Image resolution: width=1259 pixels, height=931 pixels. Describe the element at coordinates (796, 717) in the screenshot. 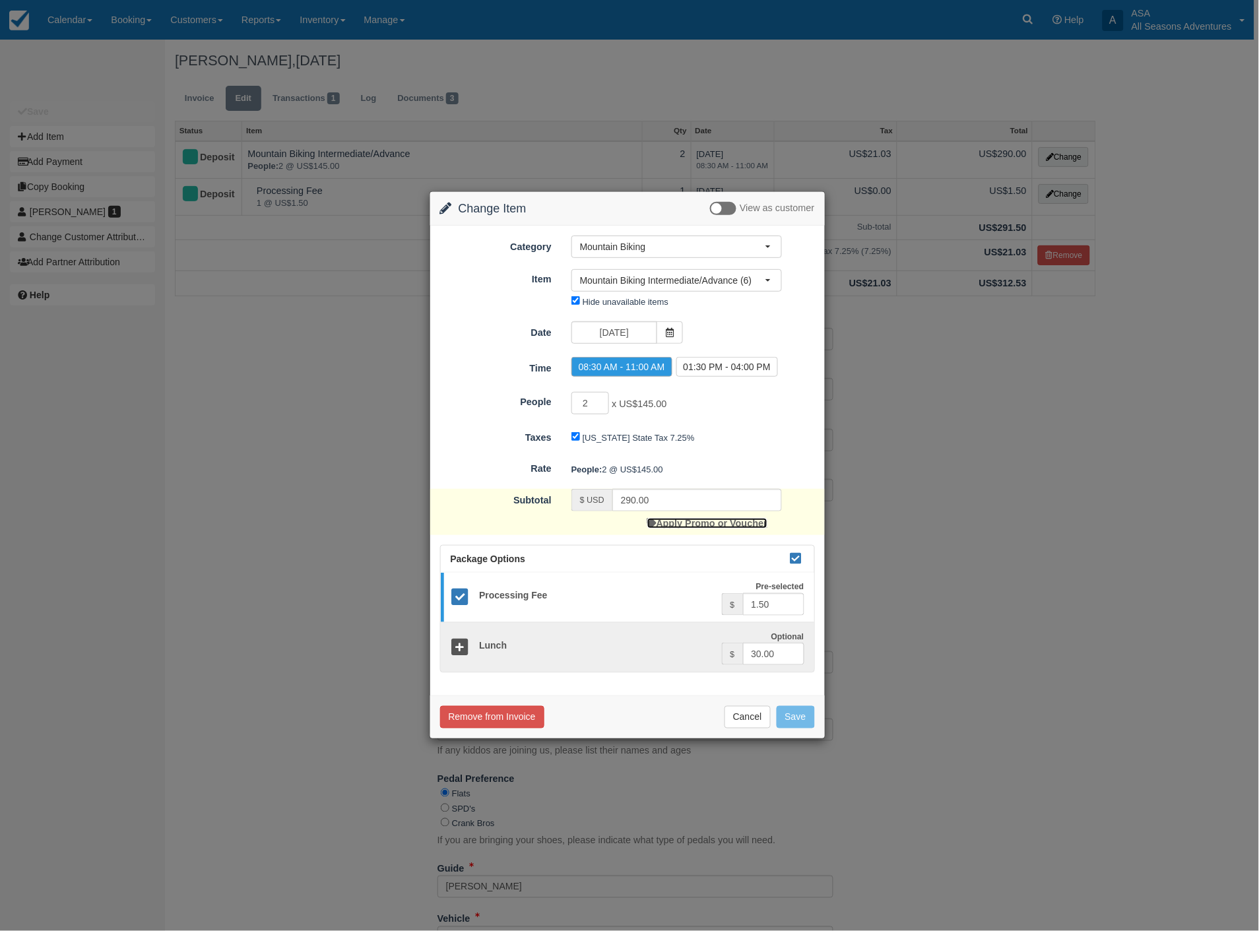

I see `button: Save` at that location.